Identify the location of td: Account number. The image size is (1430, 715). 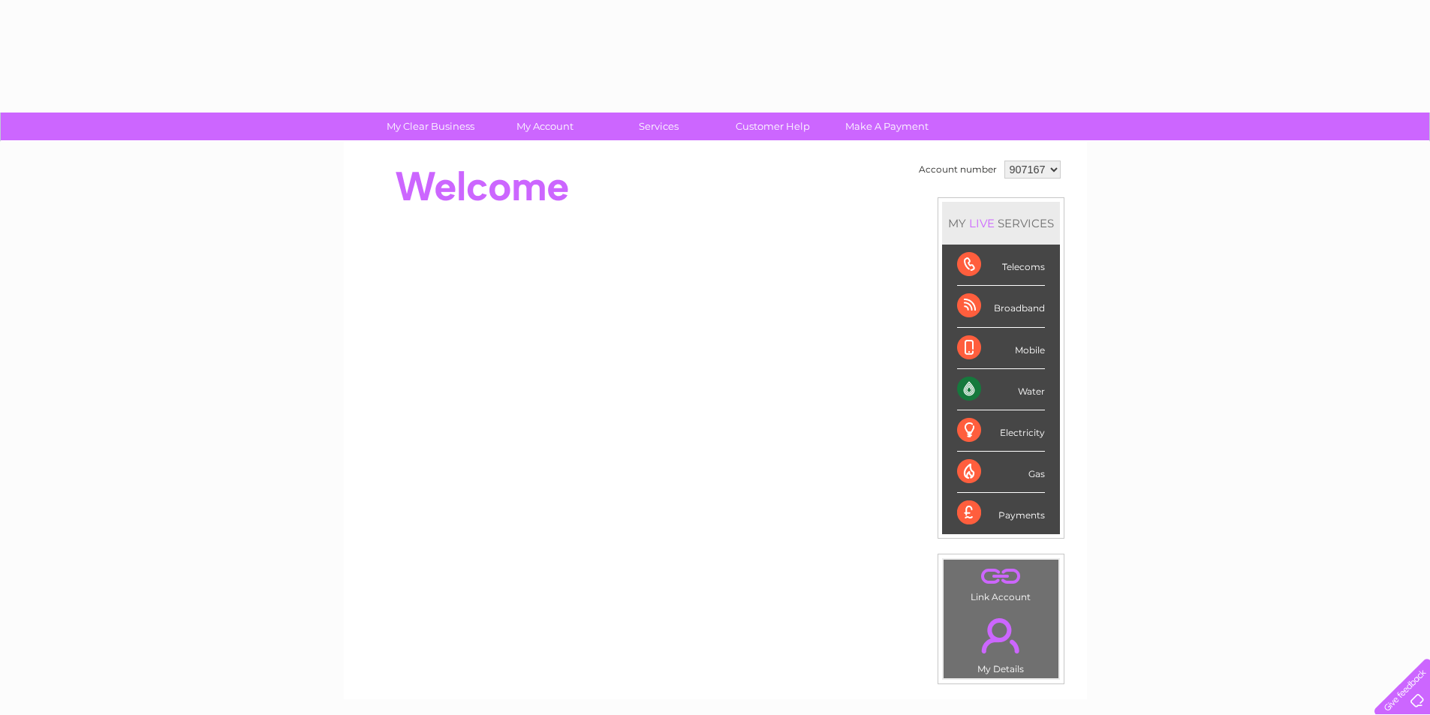
(958, 170).